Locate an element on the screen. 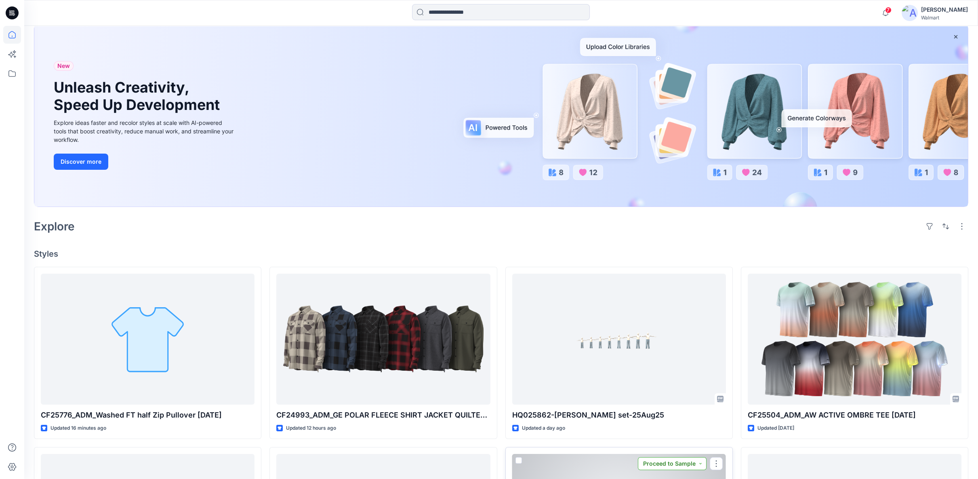  a: CF24993_ADM_GE POLAR FLEECE SHIRT JACKET QUILTED LINING is located at coordinates (383, 339).